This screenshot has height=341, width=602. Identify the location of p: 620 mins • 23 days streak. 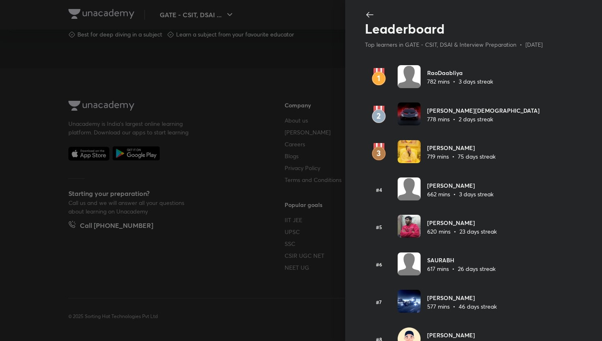
(462, 231).